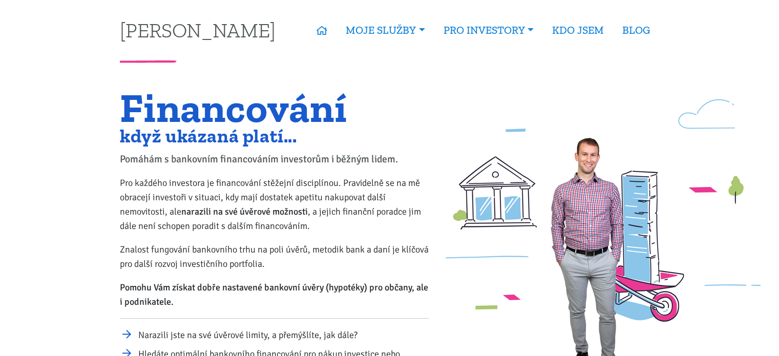 This screenshot has height=356, width=779. Describe the element at coordinates (274, 159) in the screenshot. I see `p: Pomáhám s bankovním financováním investorům i běžným lidem.` at that location.